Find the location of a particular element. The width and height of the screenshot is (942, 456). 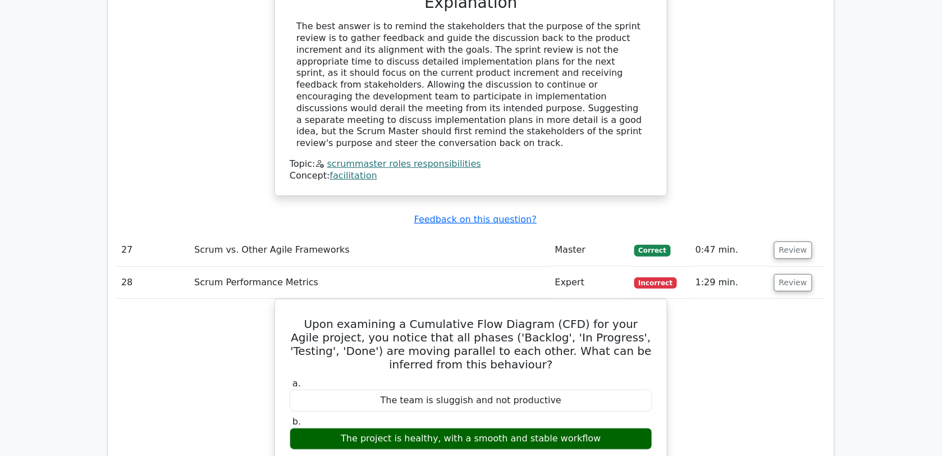

span: a. is located at coordinates (297, 383).